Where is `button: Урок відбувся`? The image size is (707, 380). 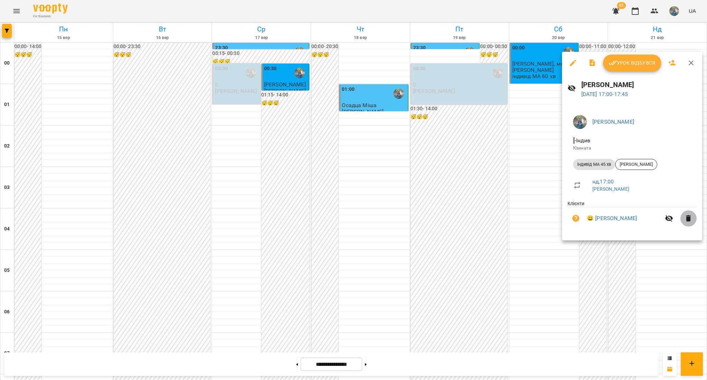 button: Урок відбувся is located at coordinates (633, 63).